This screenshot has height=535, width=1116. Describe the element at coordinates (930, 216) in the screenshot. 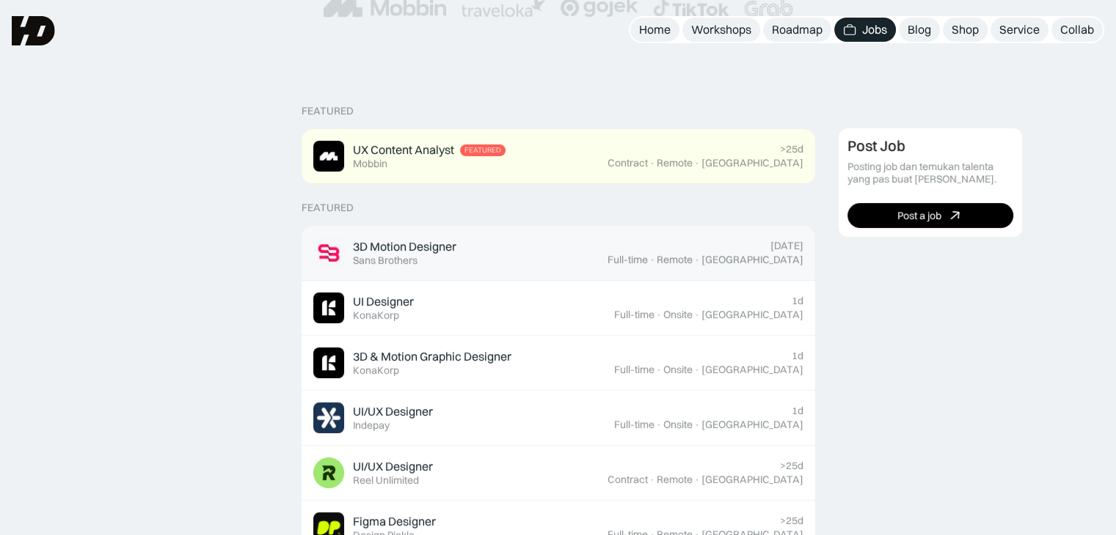

I see `a: Post a job` at that location.